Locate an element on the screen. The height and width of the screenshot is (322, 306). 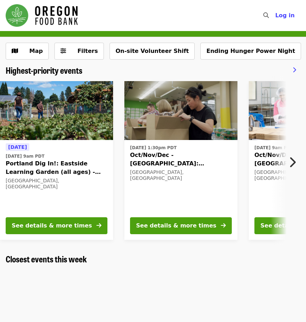
span: Filters is located at coordinates (88, 51).